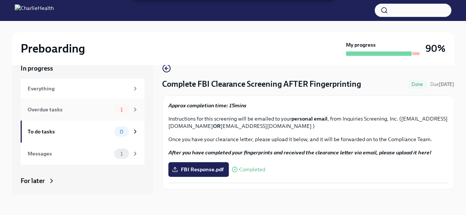 Image resolution: width=466 pixels, height=215 pixels. Describe the element at coordinates (442, 84) in the screenshot. I see `span: Due` at that location.